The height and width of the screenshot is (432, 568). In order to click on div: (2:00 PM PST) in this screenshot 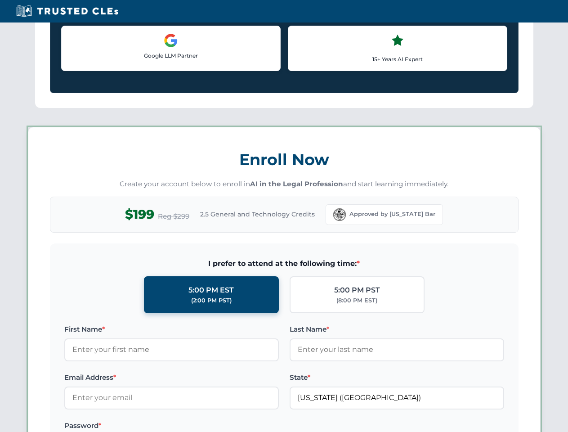, I will do `click(211, 300)`.